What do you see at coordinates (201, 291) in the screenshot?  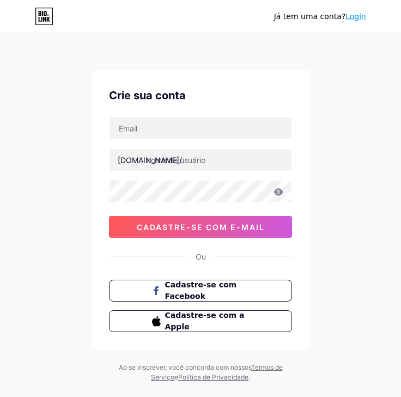 I see `a: Cadastre-se com Facebook` at bounding box center [201, 291].